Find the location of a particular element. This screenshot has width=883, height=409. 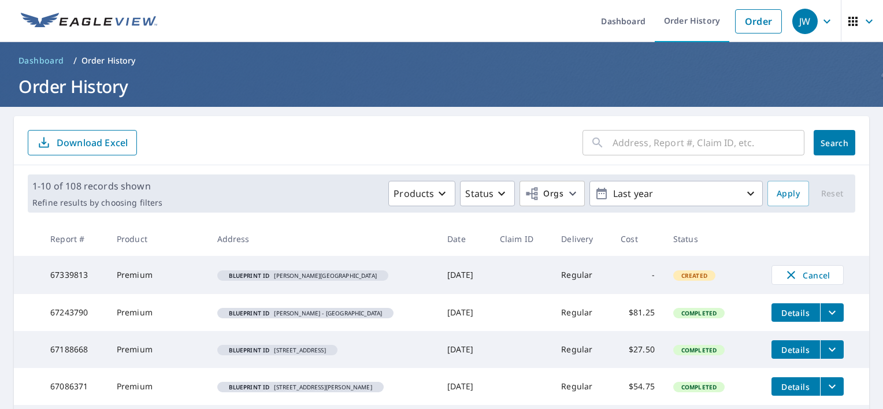

td: 67243790 is located at coordinates (74, 313).